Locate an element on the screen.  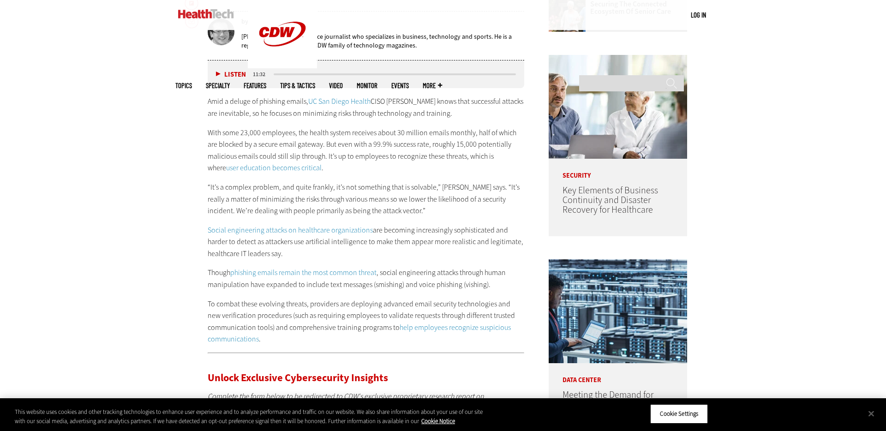
p: With some 23,000 employees, the health system receives about 30 million emails monthly, half of w... is located at coordinates (366, 150).